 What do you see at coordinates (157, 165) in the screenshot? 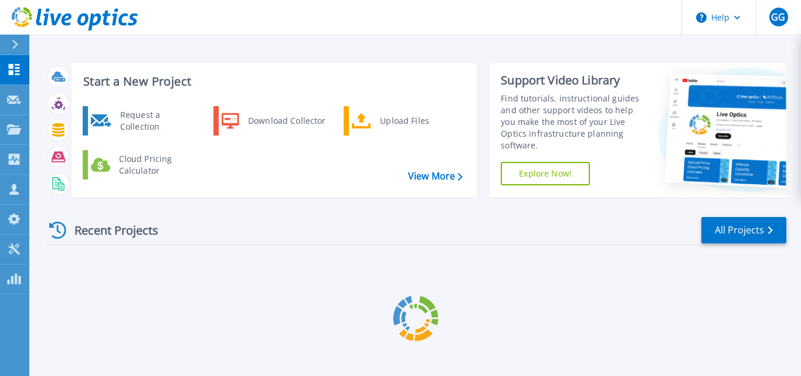
I see `div: Cloud Pricing Calculator` at bounding box center [157, 165].